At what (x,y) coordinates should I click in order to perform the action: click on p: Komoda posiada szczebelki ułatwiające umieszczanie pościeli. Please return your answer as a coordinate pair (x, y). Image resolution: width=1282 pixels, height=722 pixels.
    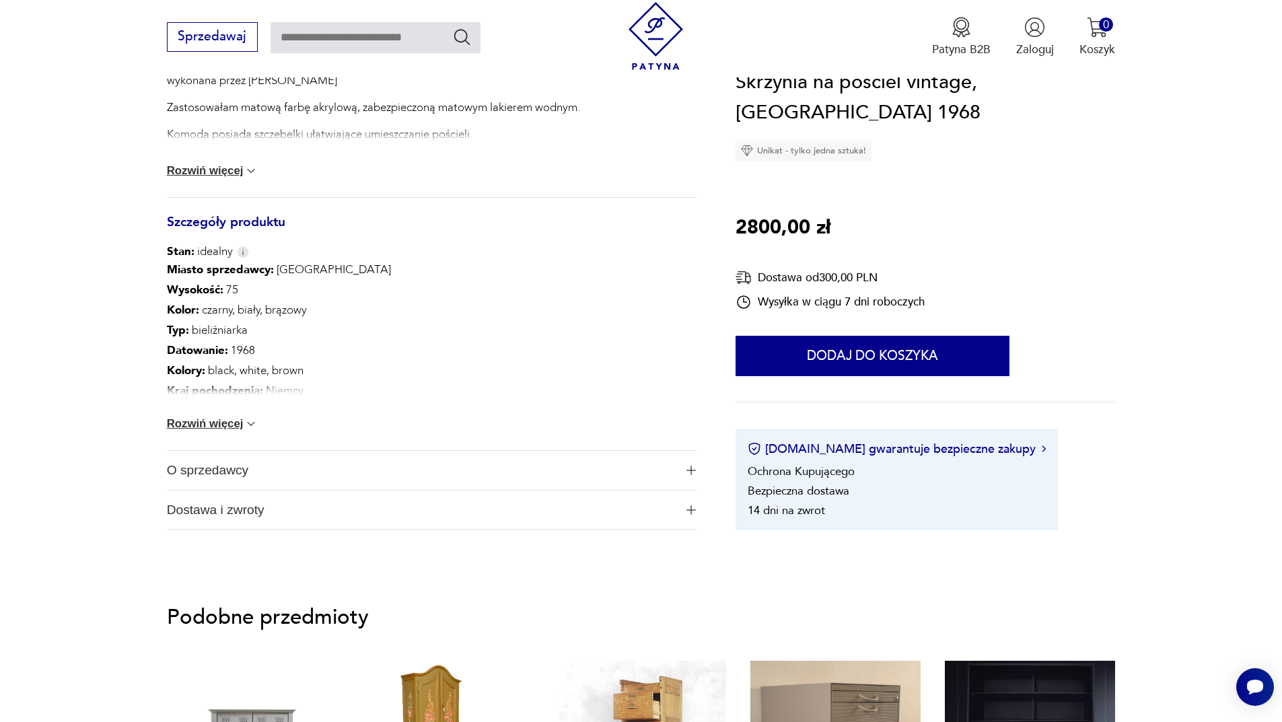
    Looking at the image, I should click on (432, 135).